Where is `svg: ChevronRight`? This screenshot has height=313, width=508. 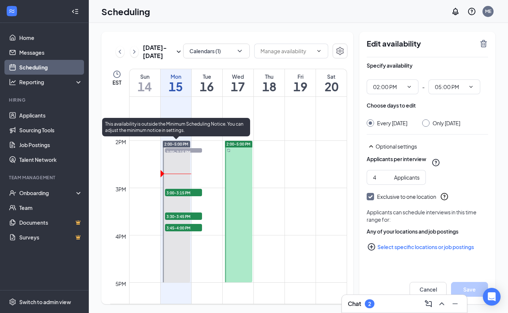 svg: ChevronRight is located at coordinates (134, 52).